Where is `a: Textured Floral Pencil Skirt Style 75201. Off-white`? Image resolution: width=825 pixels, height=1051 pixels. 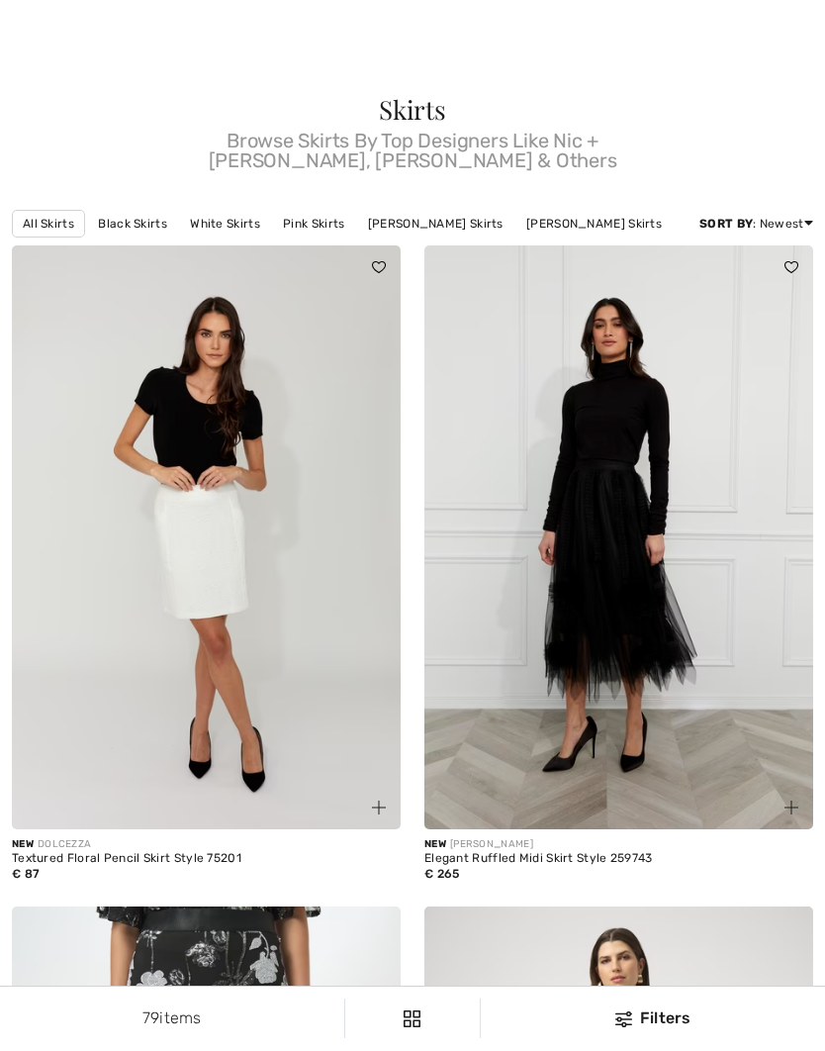
a: Textured Floral Pencil Skirt Style 75201. Off-white is located at coordinates (206, 537).